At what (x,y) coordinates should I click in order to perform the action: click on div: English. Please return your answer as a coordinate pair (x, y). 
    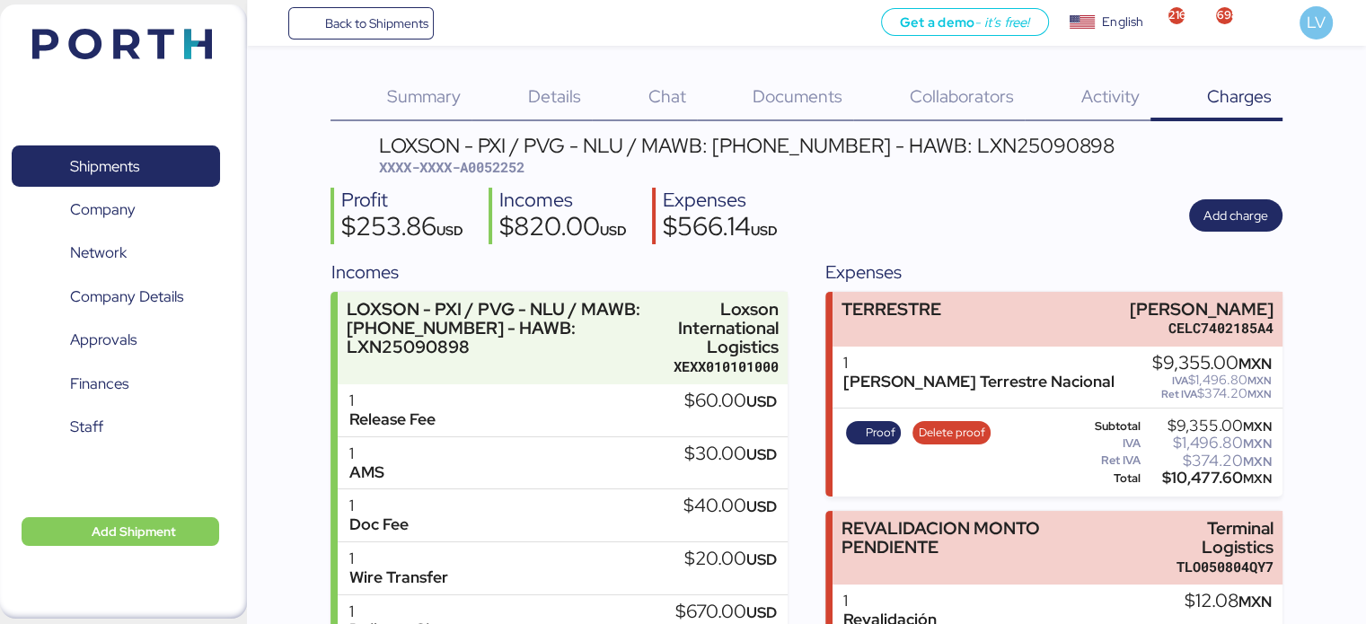
    Looking at the image, I should click on (1123, 22).